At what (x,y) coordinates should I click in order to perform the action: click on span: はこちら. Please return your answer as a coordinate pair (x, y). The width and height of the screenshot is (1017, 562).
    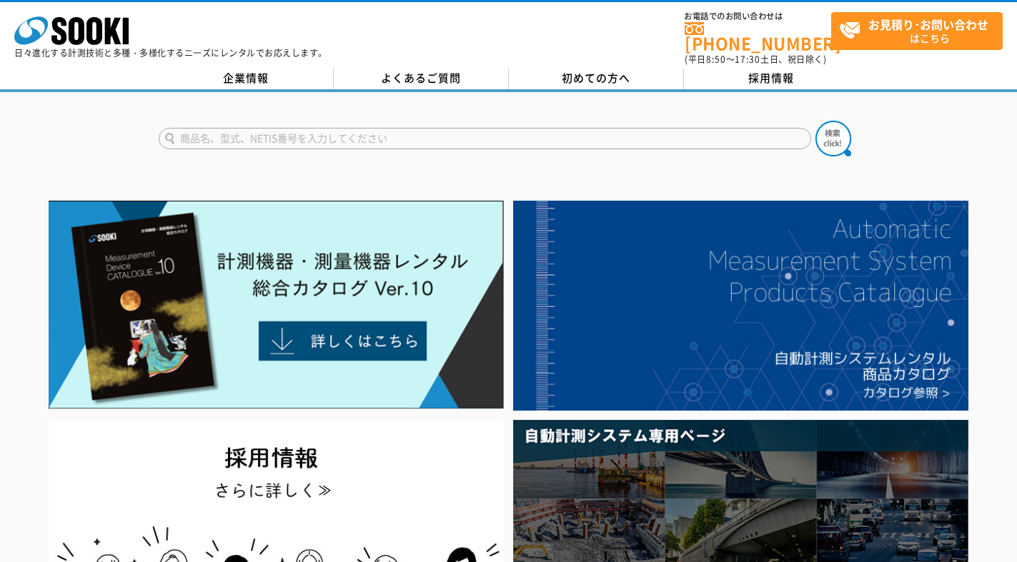
    Looking at the image, I should click on (920, 31).